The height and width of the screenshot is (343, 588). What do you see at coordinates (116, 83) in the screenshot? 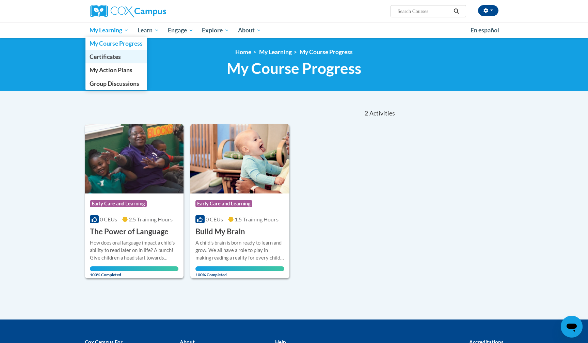
I see `a: Group Discussions` at bounding box center [116, 83].